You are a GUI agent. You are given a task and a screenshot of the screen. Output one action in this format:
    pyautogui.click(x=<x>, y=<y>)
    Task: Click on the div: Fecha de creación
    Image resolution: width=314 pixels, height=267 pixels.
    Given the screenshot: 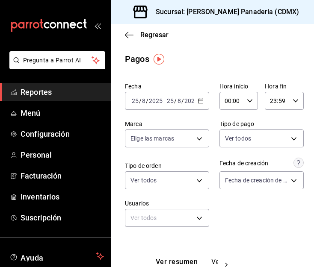 What is the action you would take?
    pyautogui.click(x=244, y=163)
    